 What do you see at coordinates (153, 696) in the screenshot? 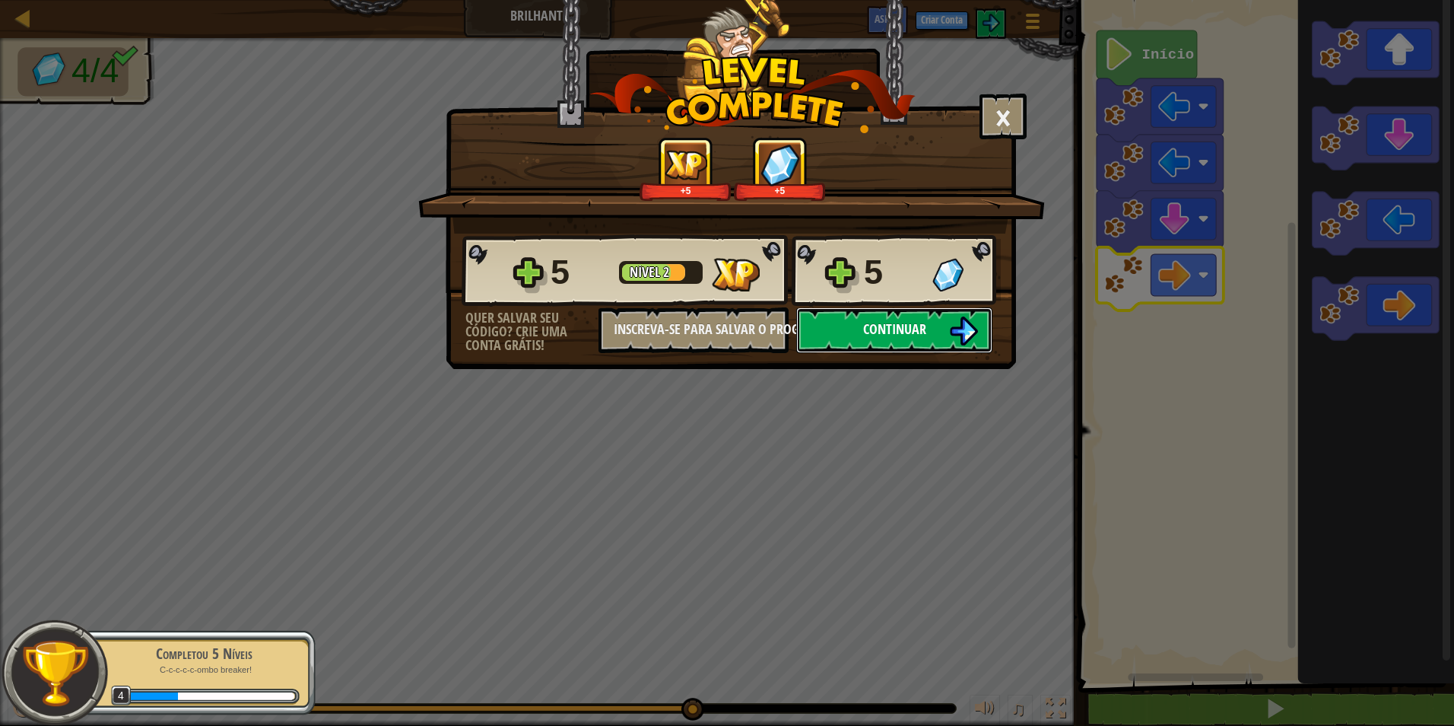
I see `div: 50 XP adquirido` at bounding box center [153, 696].